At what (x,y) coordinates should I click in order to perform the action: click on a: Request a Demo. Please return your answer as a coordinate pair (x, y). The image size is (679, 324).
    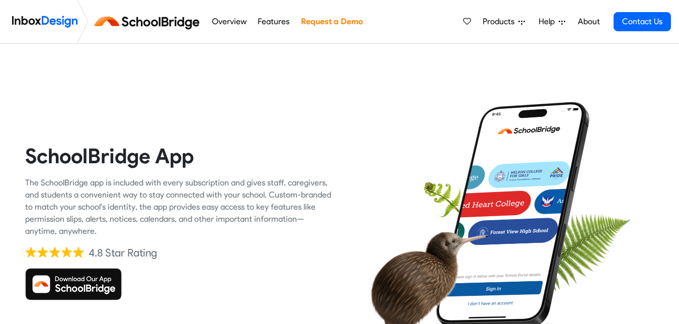
    Looking at the image, I should click on (332, 22).